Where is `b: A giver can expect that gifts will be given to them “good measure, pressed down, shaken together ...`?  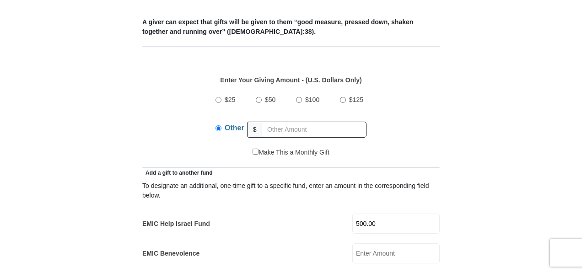 b: A giver can expect that gifts will be given to them “good measure, pressed down, shaken together ... is located at coordinates (278, 27).